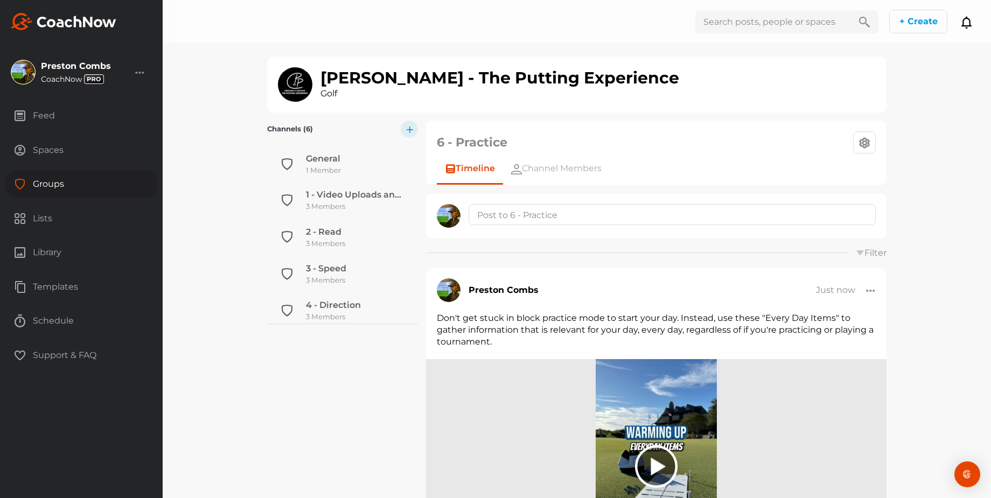 The height and width of the screenshot is (498, 991). What do you see at coordinates (472, 143) in the screenshot?
I see `h2: 6 - Practice` at bounding box center [472, 143].